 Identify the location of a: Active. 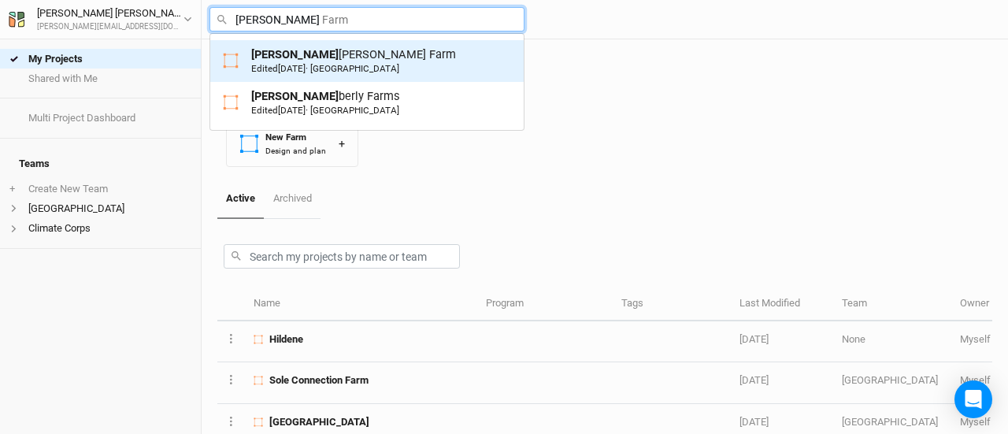
(240, 199).